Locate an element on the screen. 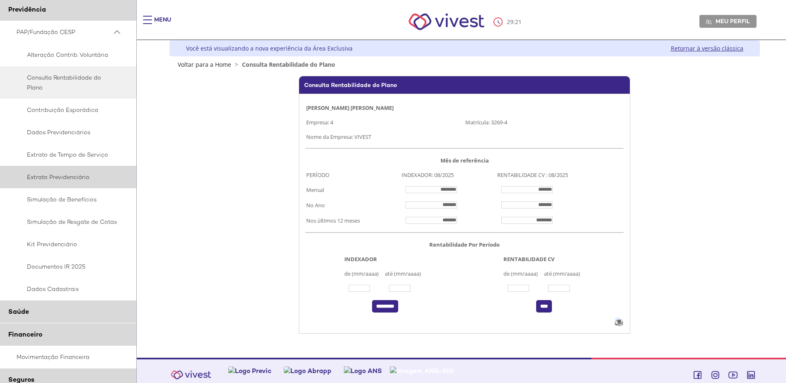 The image size is (786, 383). span: Financeiro is located at coordinates (25, 334).